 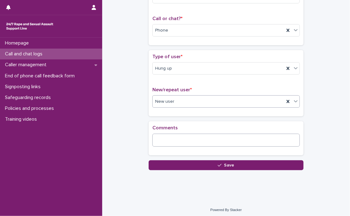 What do you see at coordinates (229, 165) in the screenshot?
I see `span: Save` at bounding box center [229, 165].